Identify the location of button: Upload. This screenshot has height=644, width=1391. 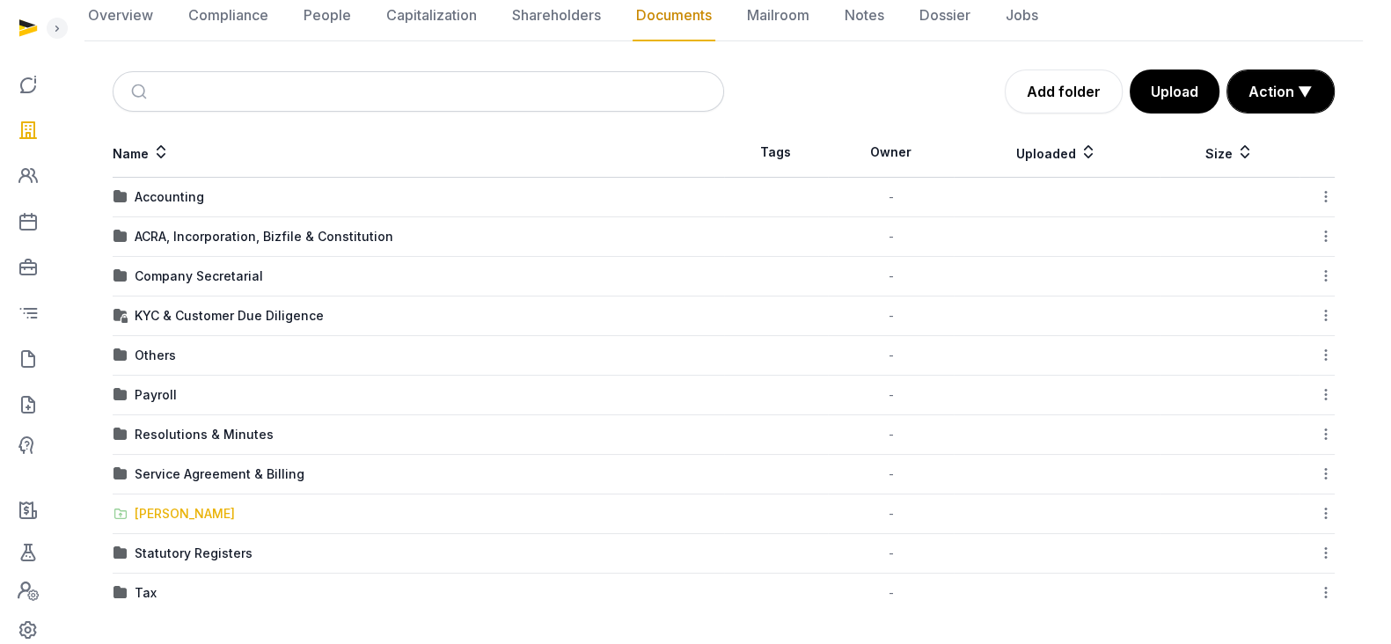
(1174, 91).